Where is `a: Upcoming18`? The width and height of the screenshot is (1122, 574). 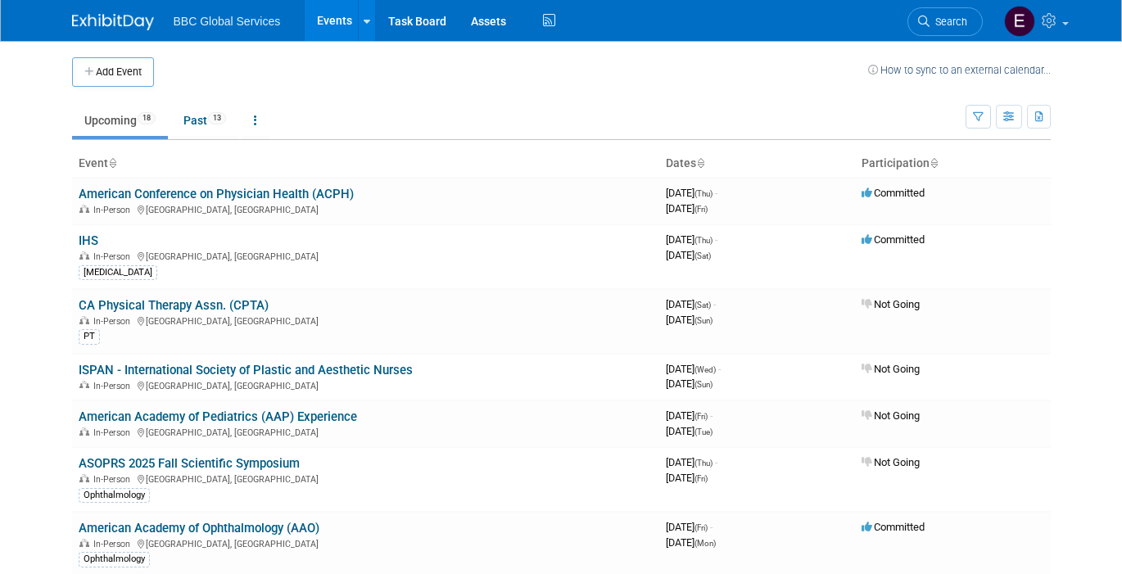
a: Upcoming18 is located at coordinates (120, 120).